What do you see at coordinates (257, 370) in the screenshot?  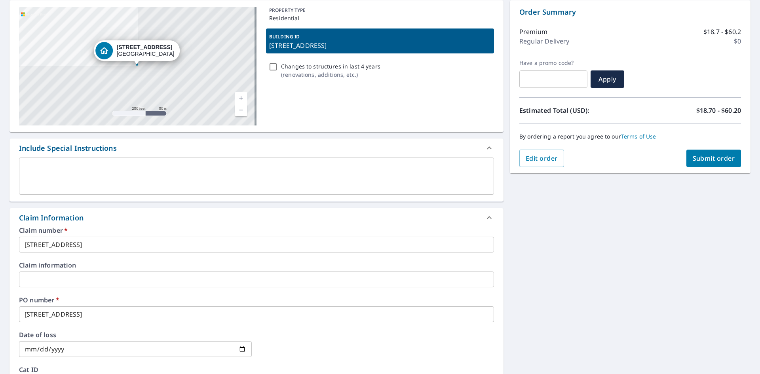 I see `label: Cat ID` at bounding box center [257, 370].